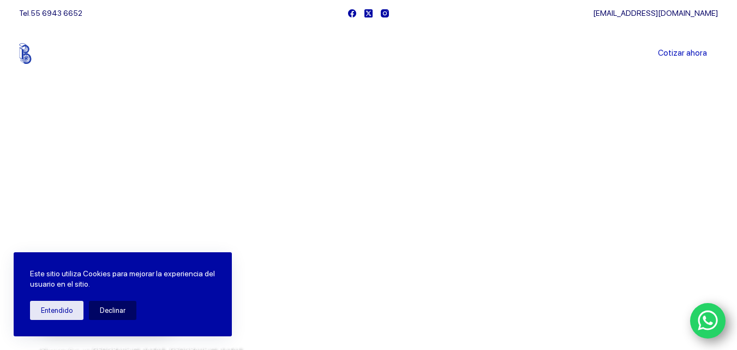  What do you see at coordinates (112, 310) in the screenshot?
I see `button: Declinar` at bounding box center [112, 310].